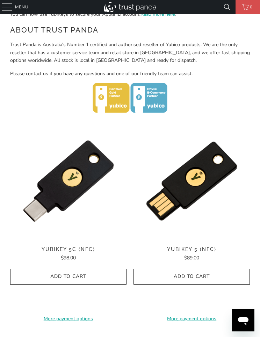 The height and width of the screenshot is (337, 260). What do you see at coordinates (130, 52) in the screenshot?
I see `p: Trust Panda is Australia's Number 1 certified and authorised reseller of Yubico products. We are ...` at bounding box center [130, 52].